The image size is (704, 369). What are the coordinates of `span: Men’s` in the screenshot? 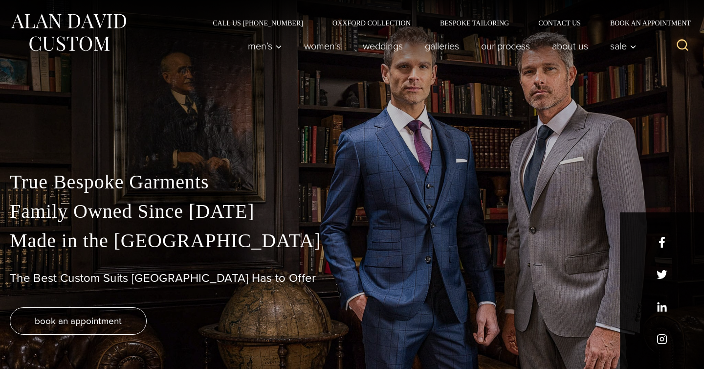 It's located at (265, 46).